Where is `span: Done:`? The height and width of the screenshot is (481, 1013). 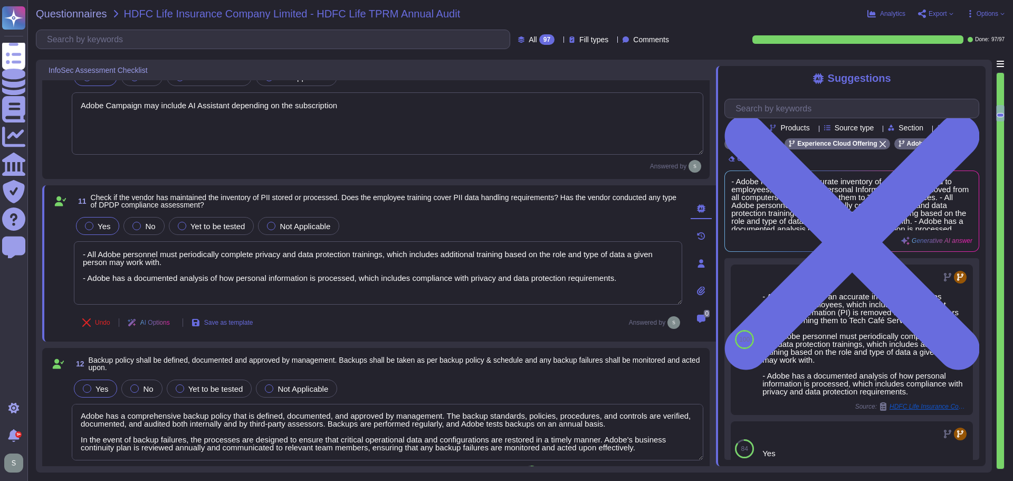 span: Done: is located at coordinates (982, 40).